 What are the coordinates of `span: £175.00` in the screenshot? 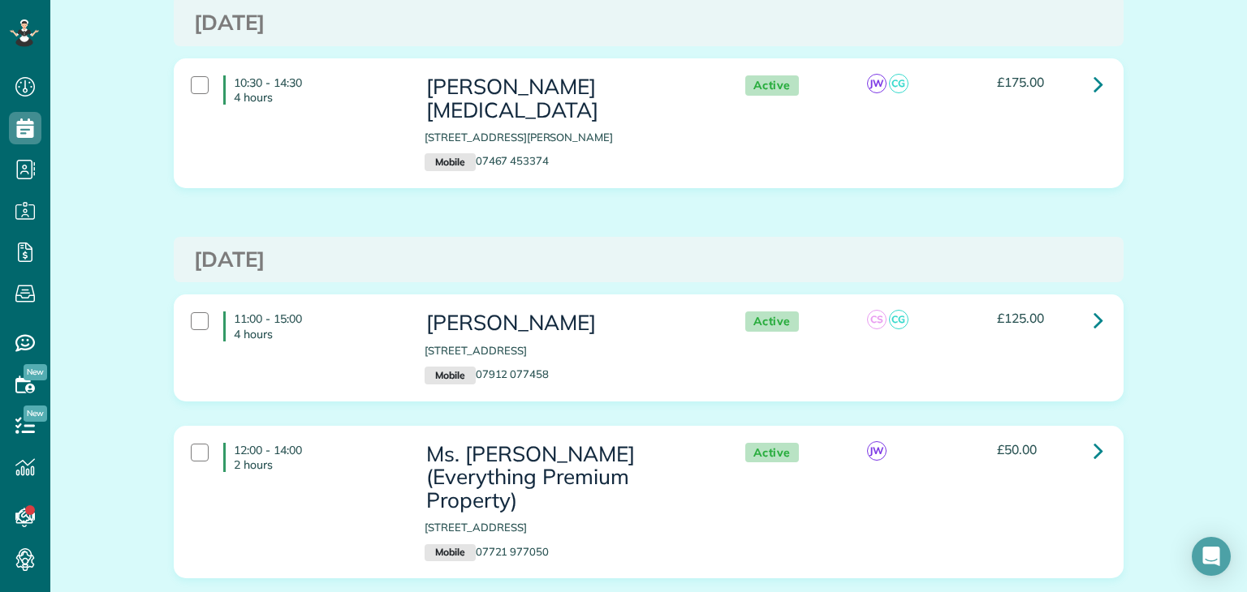 It's located at (1020, 82).